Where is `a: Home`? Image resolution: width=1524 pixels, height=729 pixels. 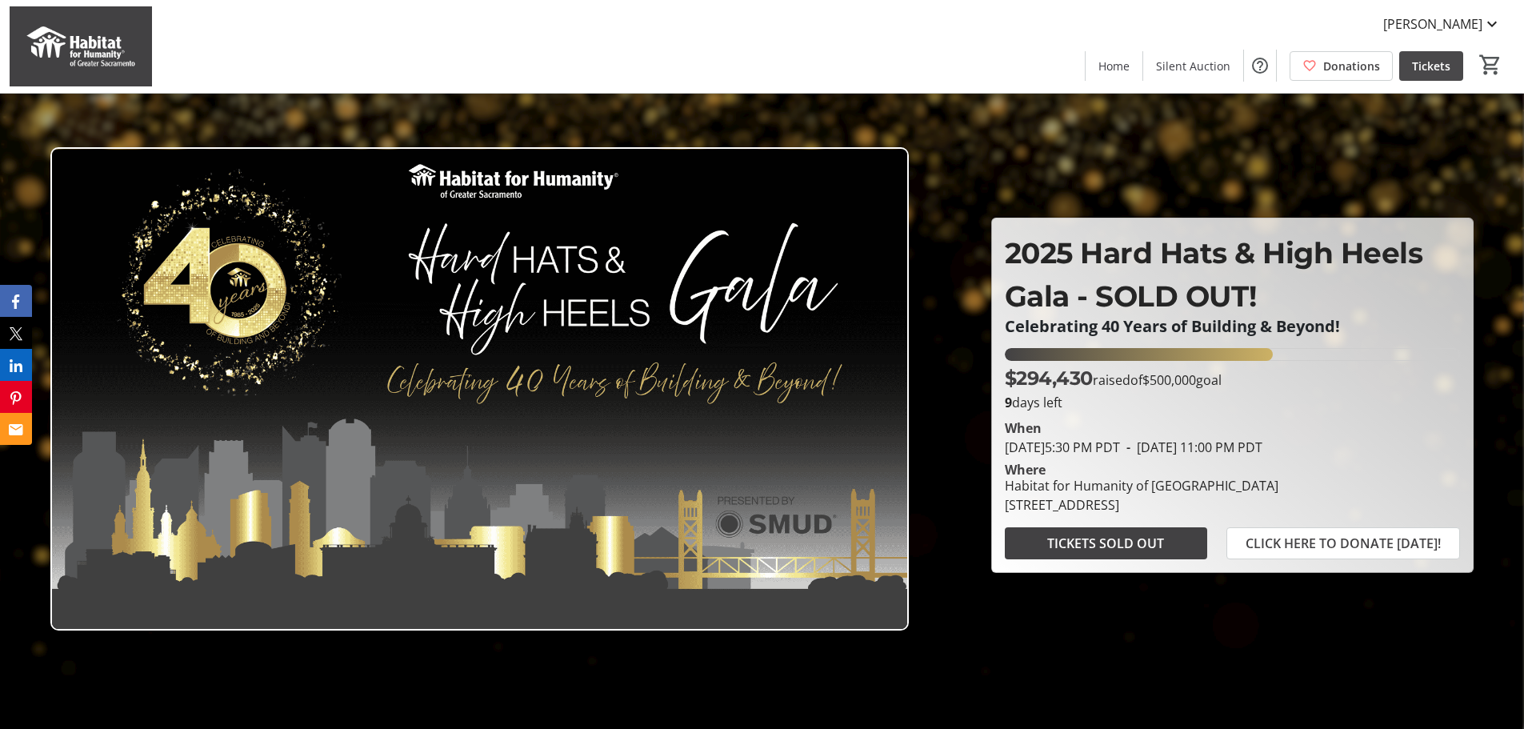 a: Home is located at coordinates (1114, 66).